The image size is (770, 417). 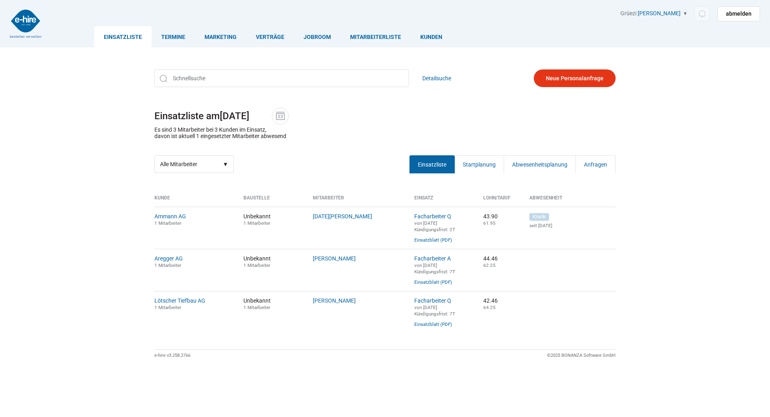 What do you see at coordinates (738, 14) in the screenshot?
I see `a: abmelden` at bounding box center [738, 14].